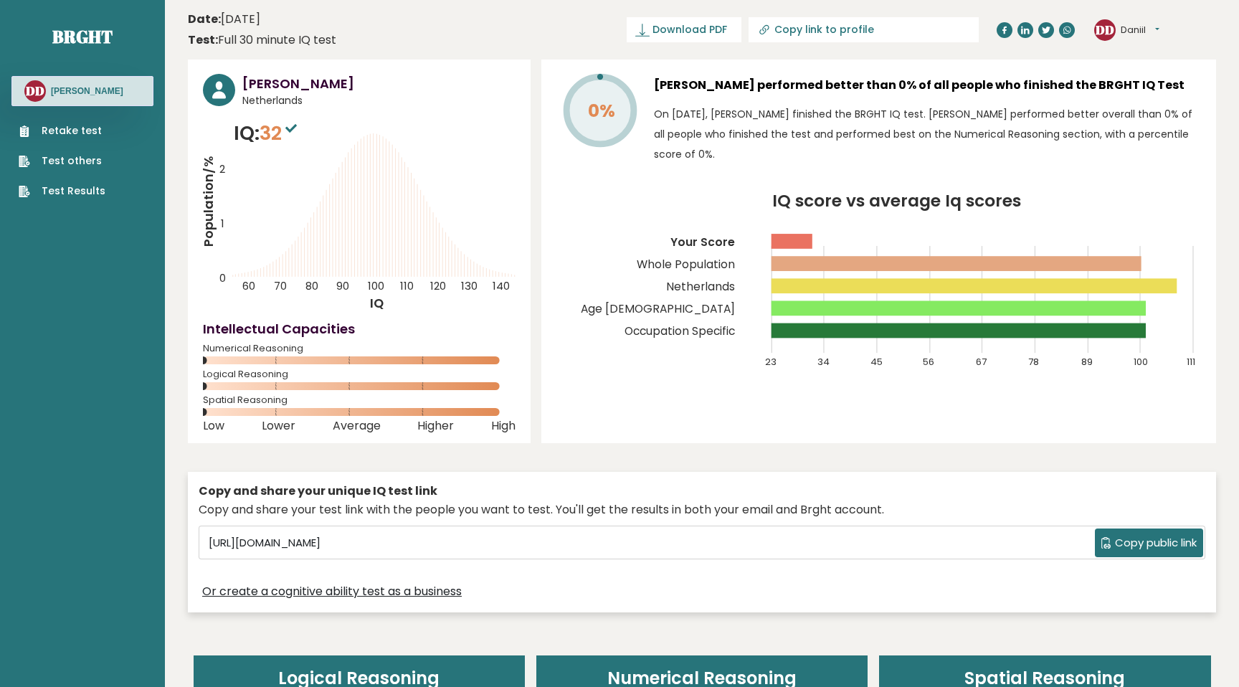  What do you see at coordinates (262, 40) in the screenshot?
I see `div: Full 30 minute IQ test` at bounding box center [262, 40].